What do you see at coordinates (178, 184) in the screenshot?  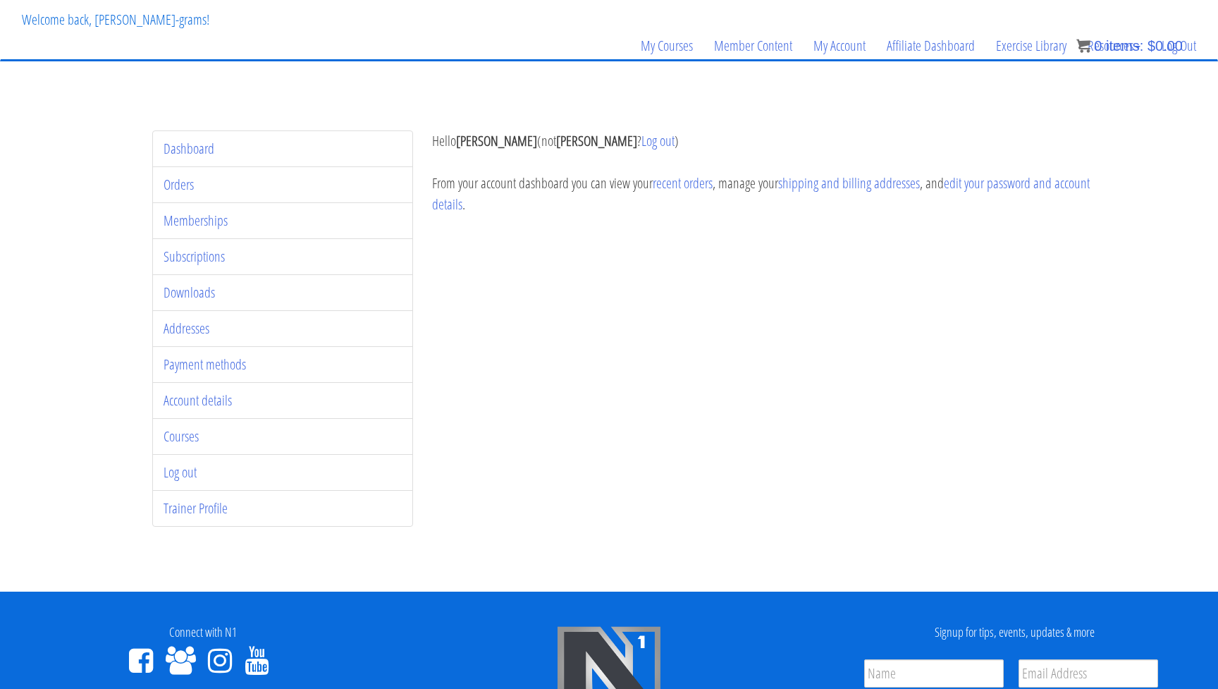 I see `a: Orders` at bounding box center [178, 184].